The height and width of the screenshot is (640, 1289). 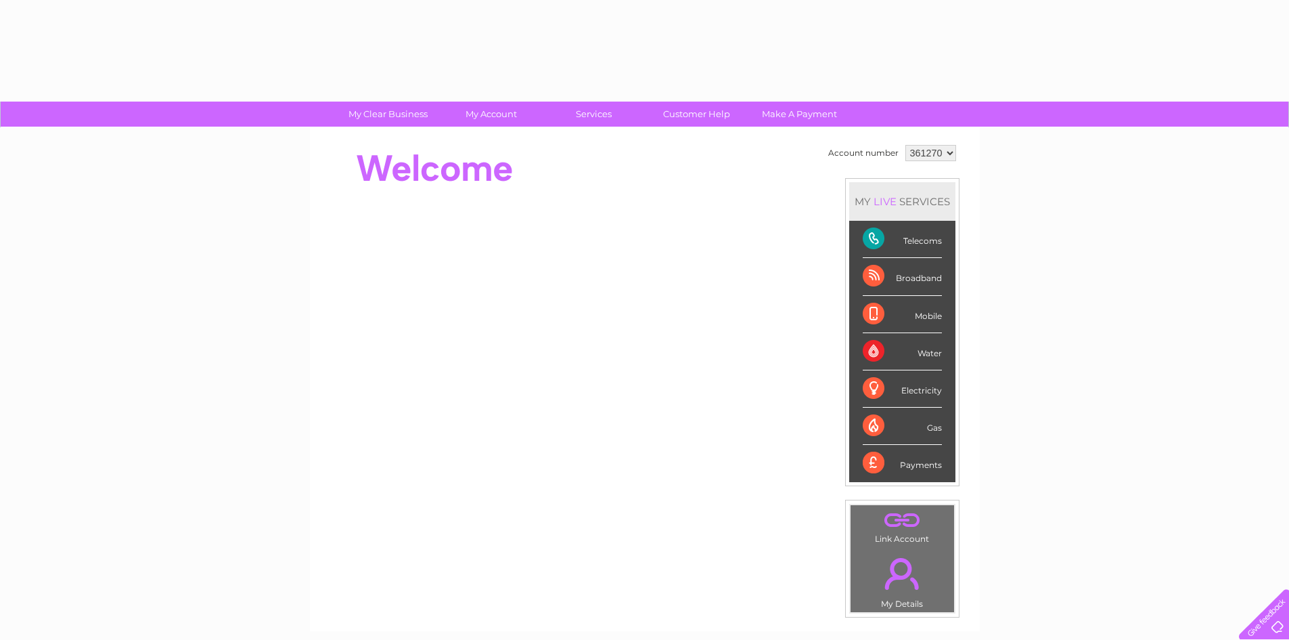 I want to click on td: Account number, so click(x=864, y=153).